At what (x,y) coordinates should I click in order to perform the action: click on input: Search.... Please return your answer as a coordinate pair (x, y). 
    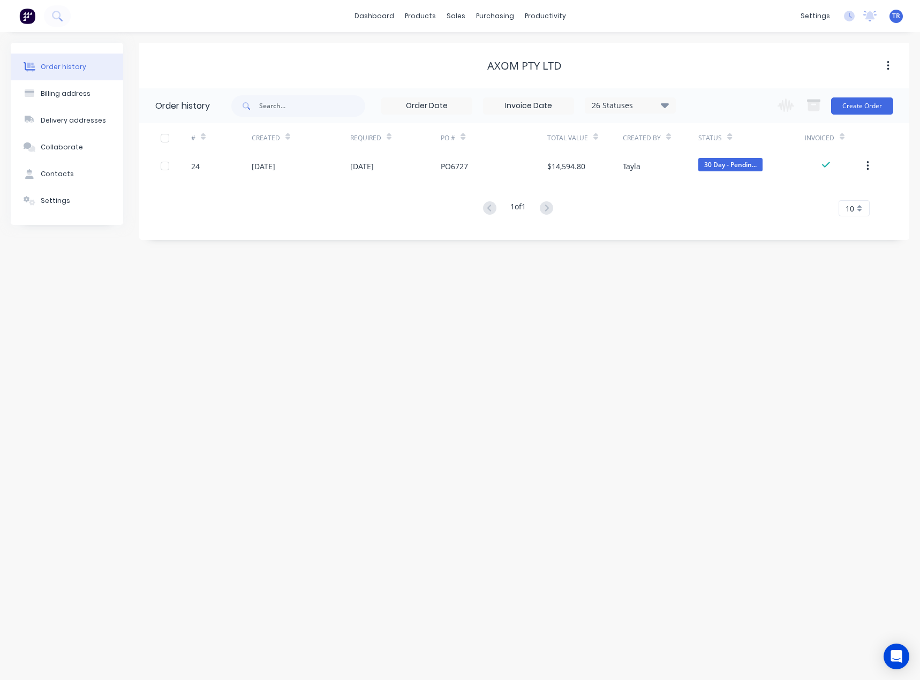
    Looking at the image, I should click on (312, 106).